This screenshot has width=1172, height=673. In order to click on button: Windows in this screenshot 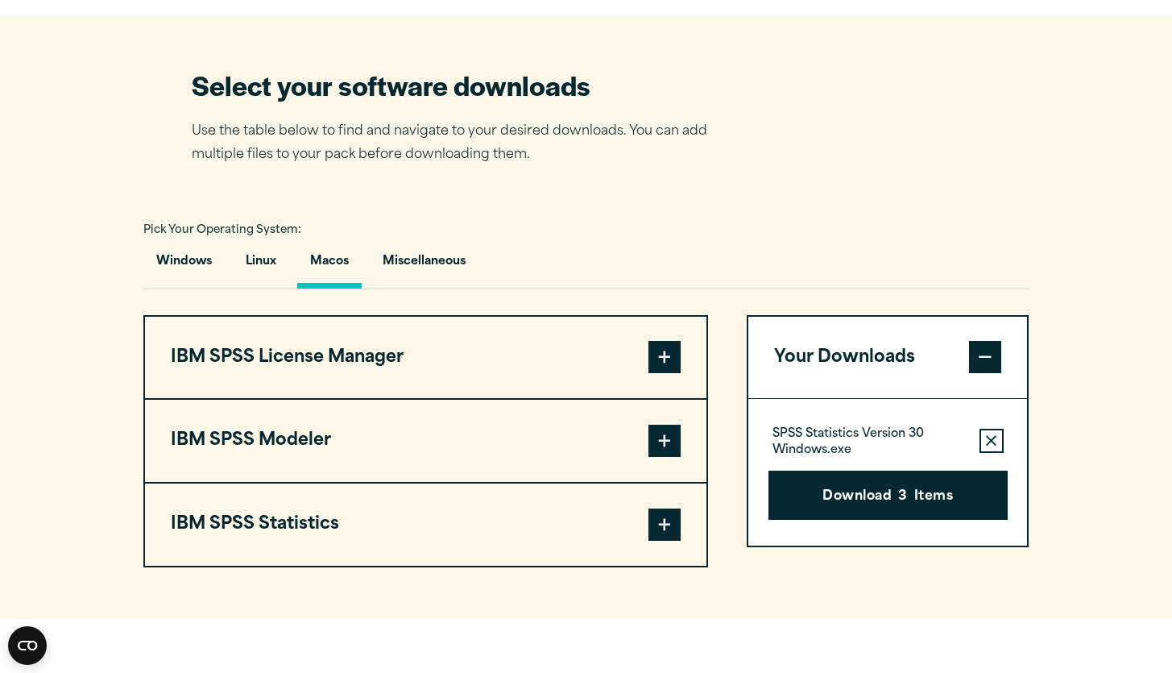, I will do `click(184, 265)`.